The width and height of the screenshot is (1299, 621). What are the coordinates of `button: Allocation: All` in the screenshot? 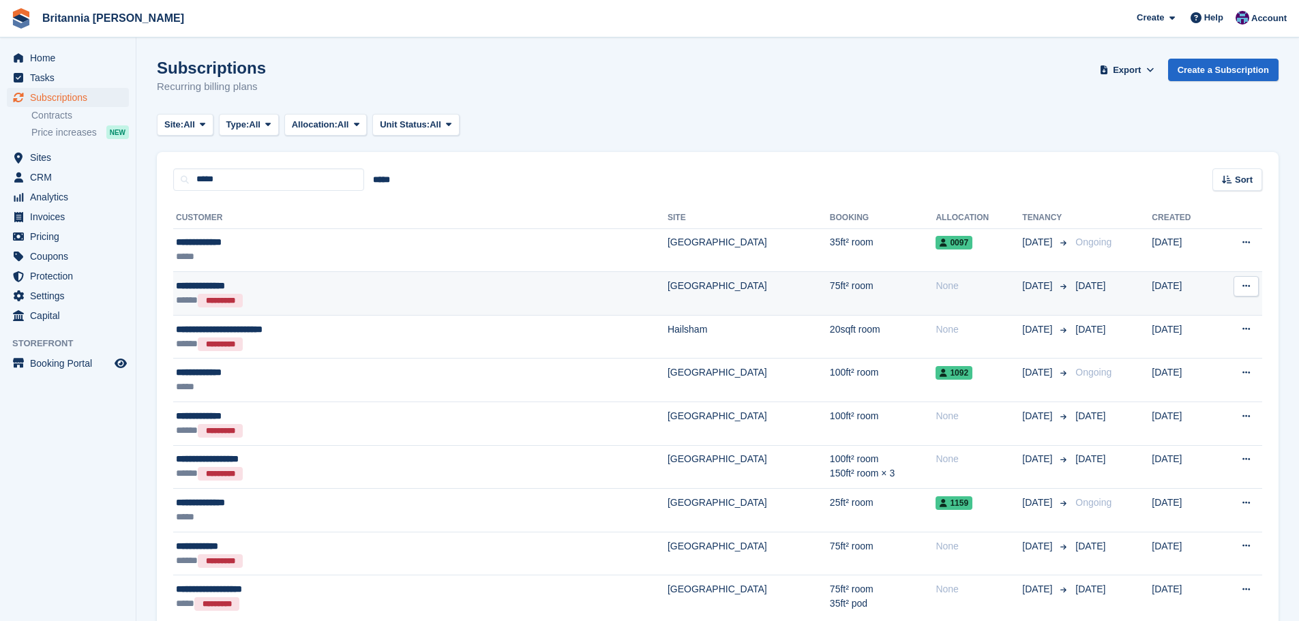 It's located at (326, 125).